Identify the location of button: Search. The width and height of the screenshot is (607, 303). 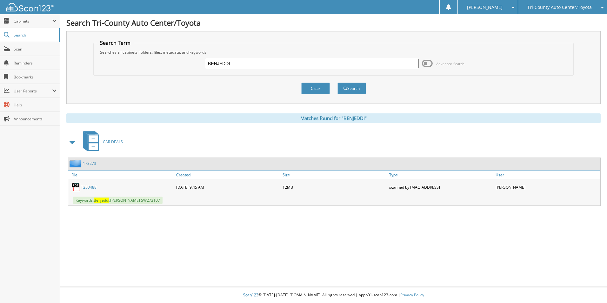
(352, 88).